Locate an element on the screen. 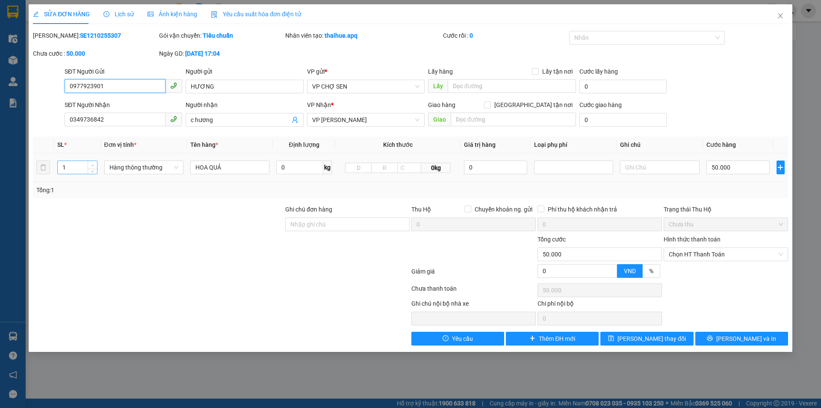 This screenshot has height=408, width=821. span: Lịch sử is located at coordinates (118, 14).